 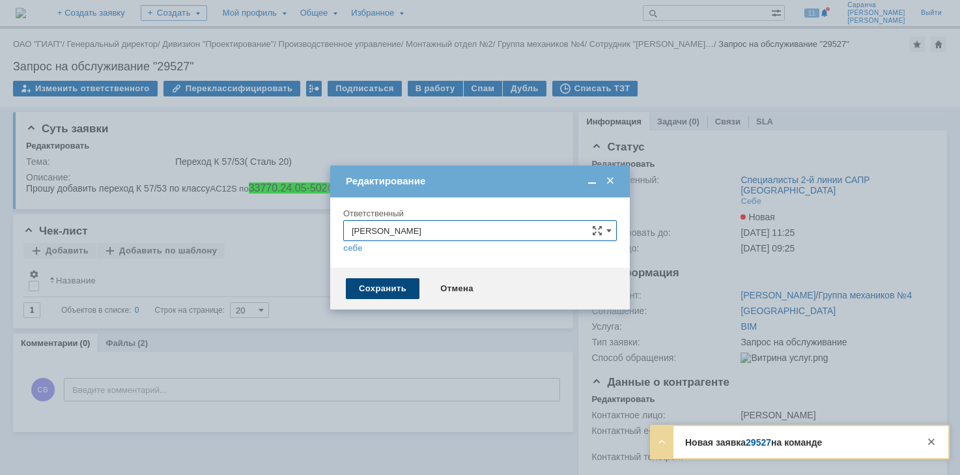 What do you see at coordinates (597, 231) in the screenshot?
I see `span: Сложная форма` at bounding box center [597, 231].